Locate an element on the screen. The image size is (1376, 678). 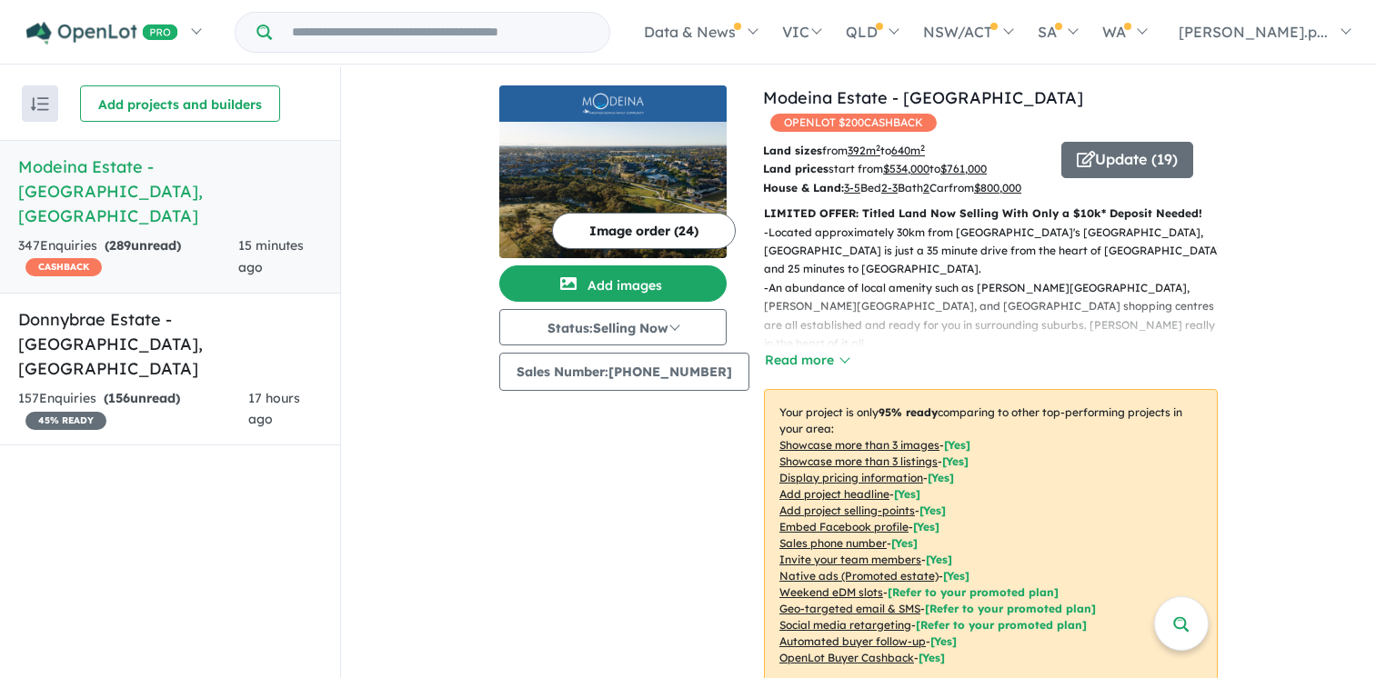
u: Showcase more than 3 listings is located at coordinates (859, 461).